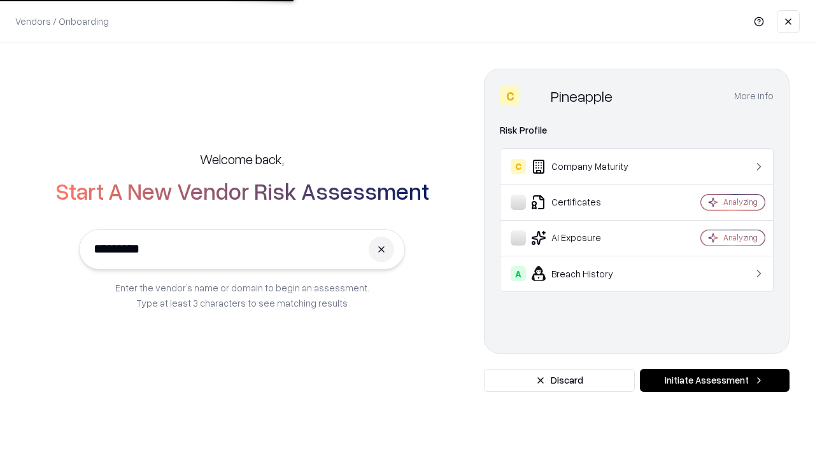 The image size is (815, 458). I want to click on h2: Start A New Vendor Risk Assessment, so click(242, 191).